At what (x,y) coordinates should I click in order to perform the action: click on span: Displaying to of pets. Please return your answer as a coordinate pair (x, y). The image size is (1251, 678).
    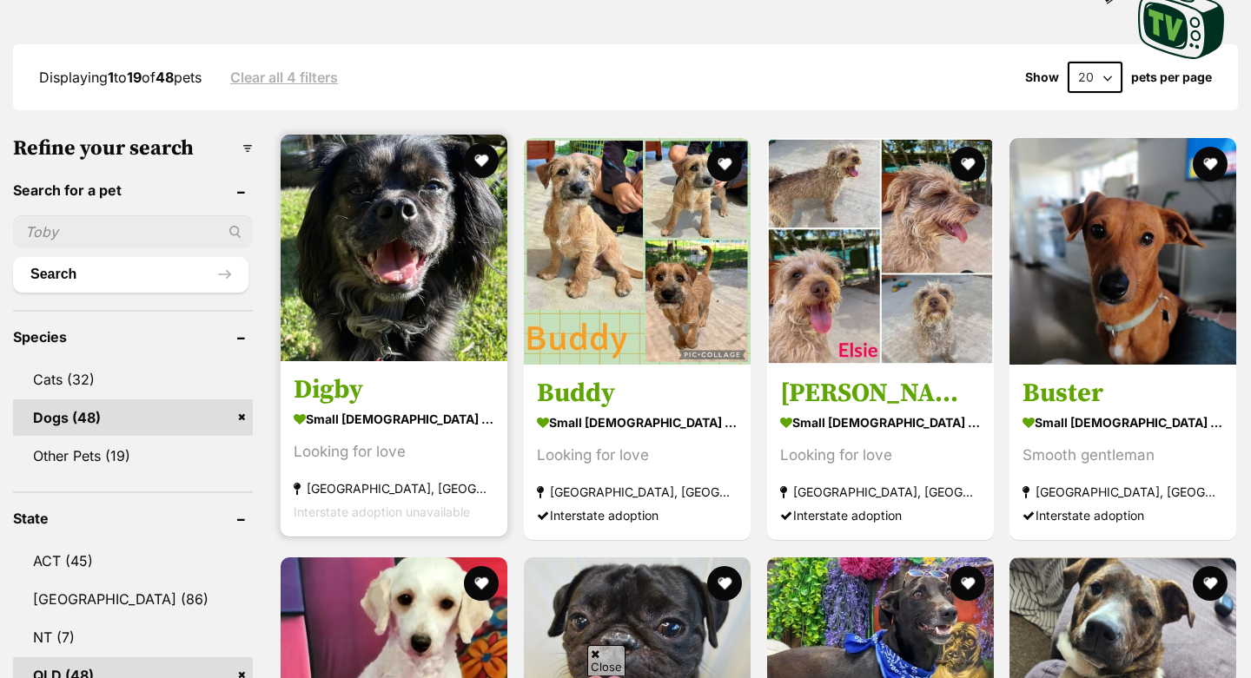
    Looking at the image, I should click on (120, 77).